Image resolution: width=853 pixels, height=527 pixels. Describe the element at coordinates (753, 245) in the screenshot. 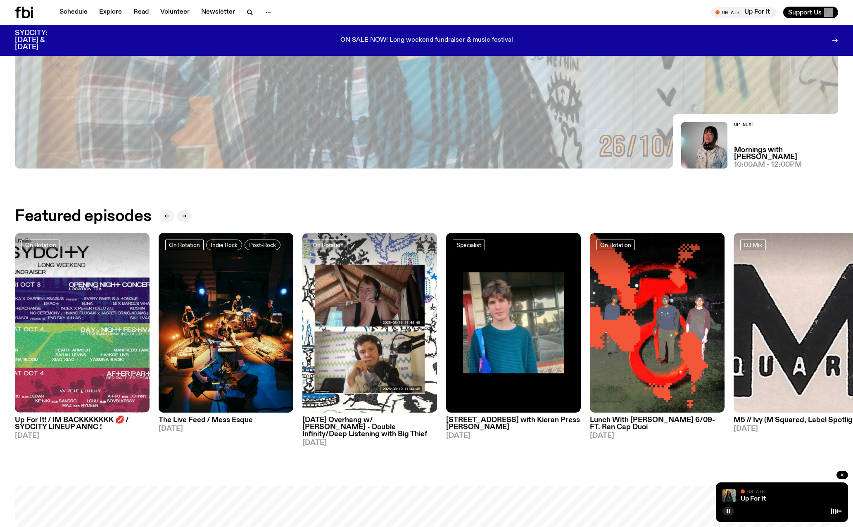

I see `span: DJ Mix` at that location.